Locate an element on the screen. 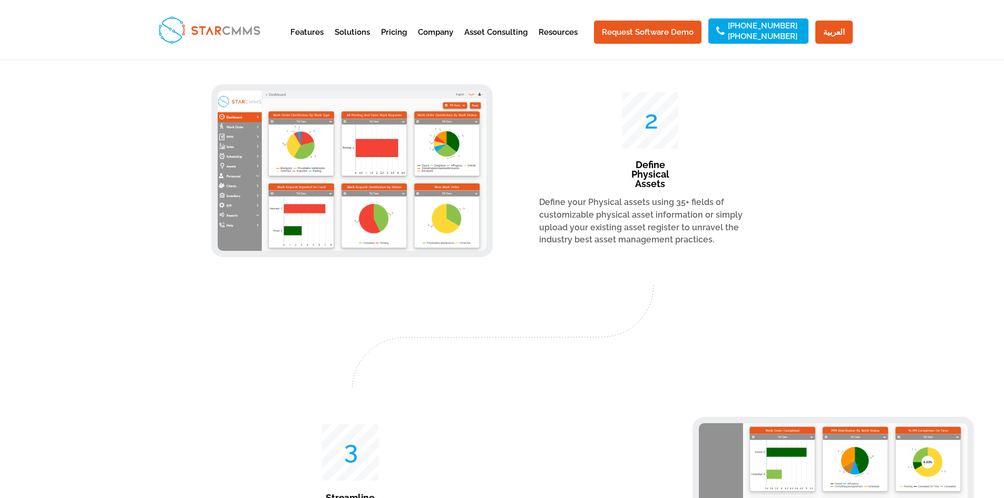 The height and width of the screenshot is (498, 1004). p: Define your Physical assets using 35+ fields of customizable physical asset information or simply... is located at coordinates (652, 221).